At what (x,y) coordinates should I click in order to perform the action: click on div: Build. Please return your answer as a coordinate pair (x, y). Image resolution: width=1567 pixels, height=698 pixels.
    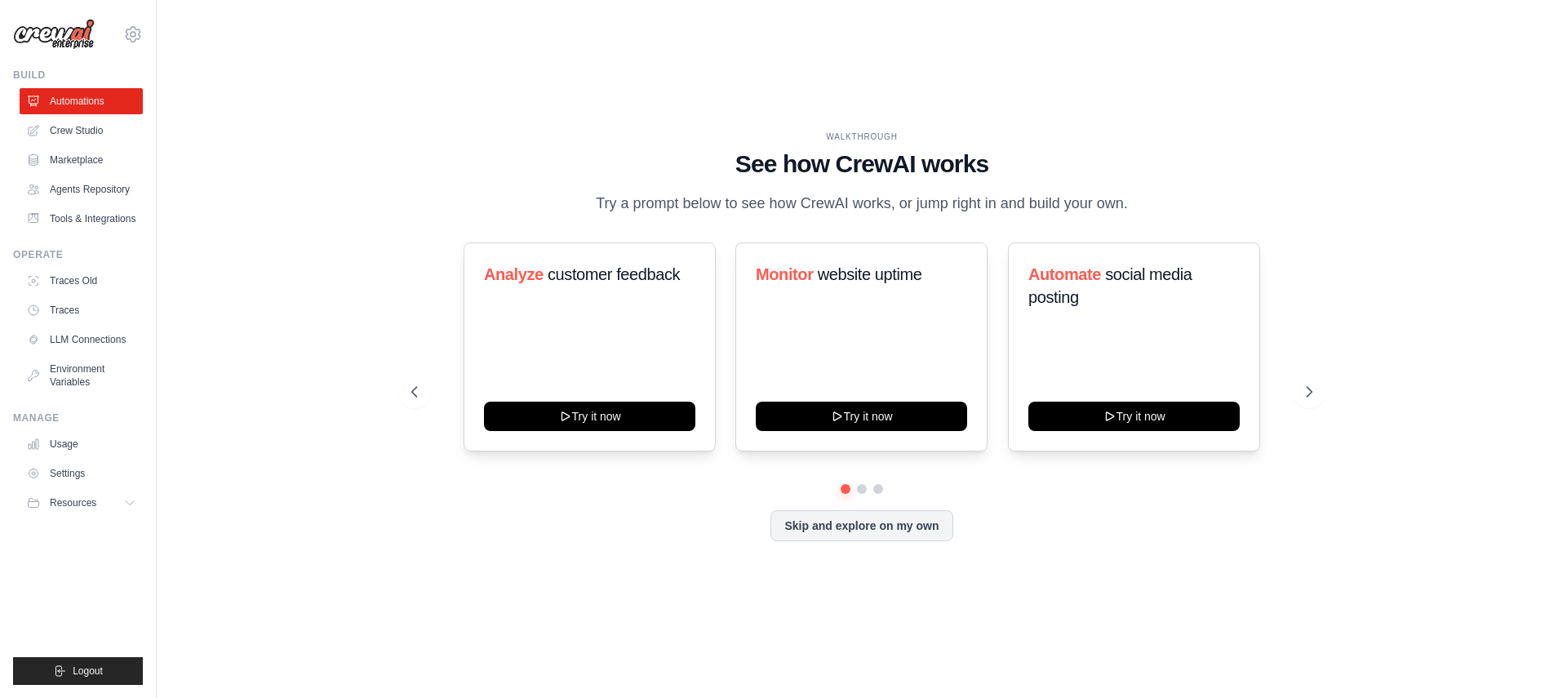
    Looking at the image, I should click on (78, 75).